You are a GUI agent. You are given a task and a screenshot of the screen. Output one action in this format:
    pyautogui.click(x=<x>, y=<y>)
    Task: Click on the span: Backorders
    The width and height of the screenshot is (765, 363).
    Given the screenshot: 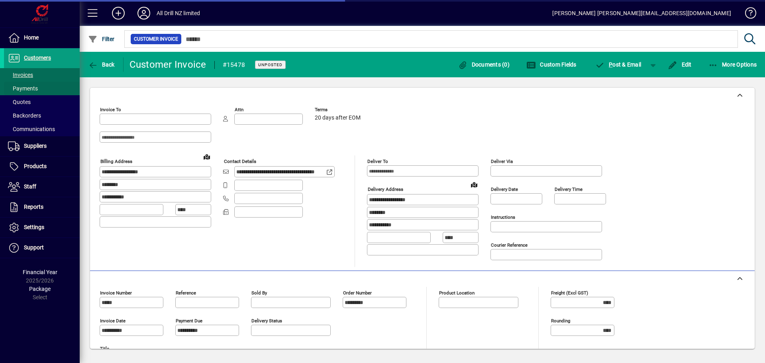 What is the action you would take?
    pyautogui.click(x=24, y=116)
    